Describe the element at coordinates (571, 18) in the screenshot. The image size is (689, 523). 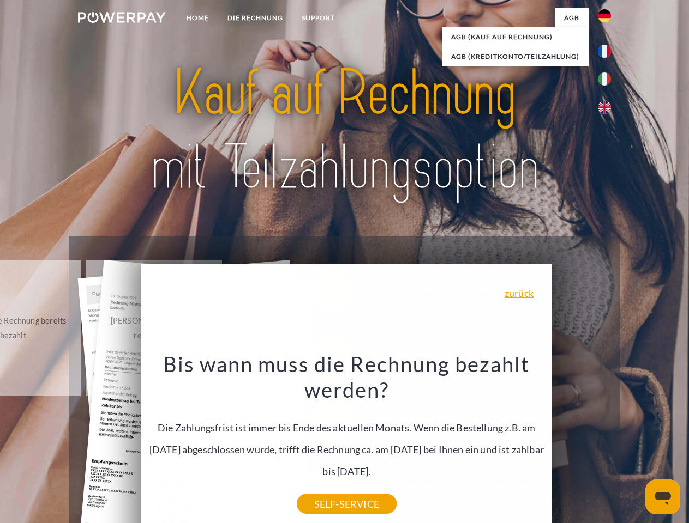
I see `a: agb` at that location.